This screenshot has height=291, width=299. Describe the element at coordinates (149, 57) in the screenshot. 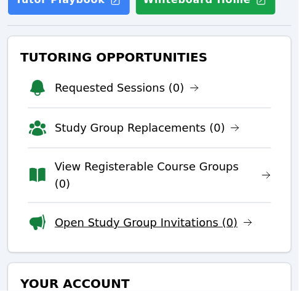

I see `h3: Tutoring Opportunities` at that location.